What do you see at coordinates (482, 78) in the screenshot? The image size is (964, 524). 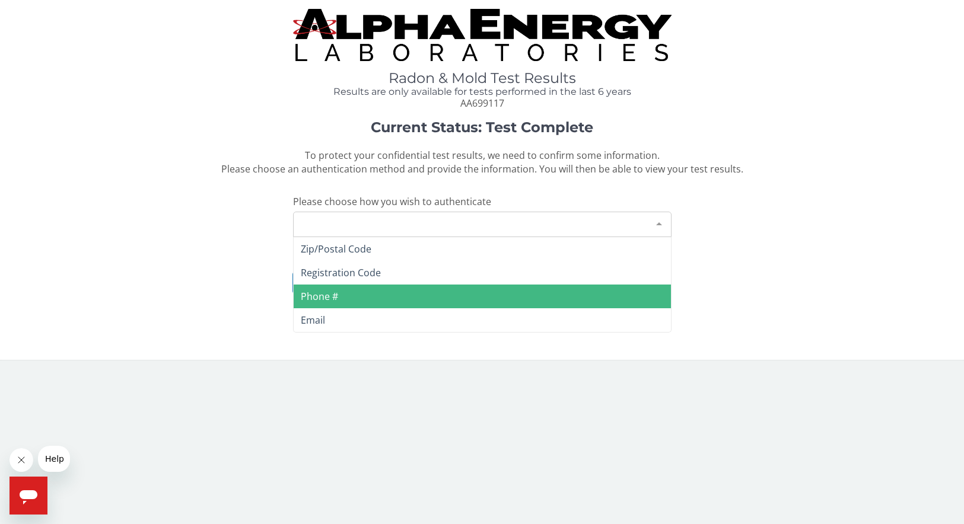 I see `h1: Radon & Mold Test Results` at bounding box center [482, 78].